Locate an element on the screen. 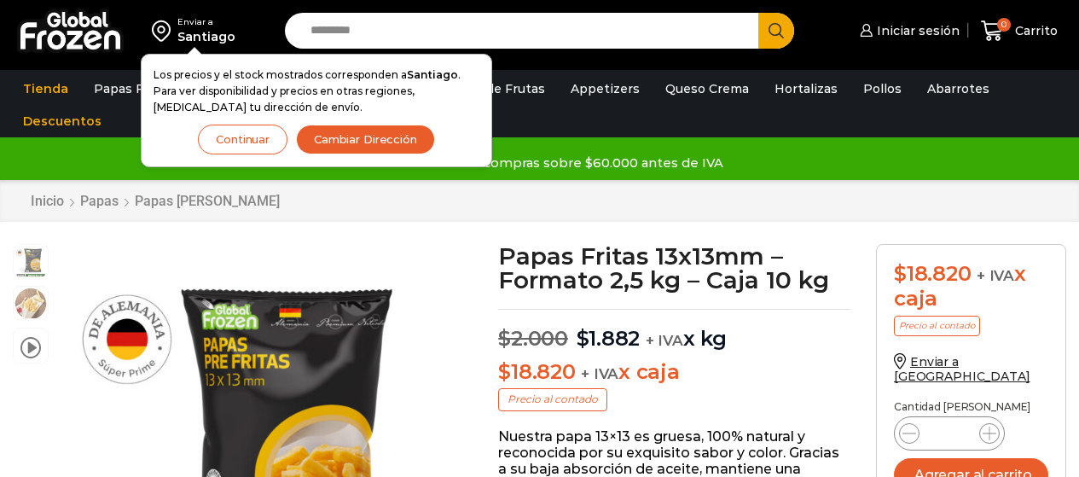  button: Continuar is located at coordinates (242, 139).